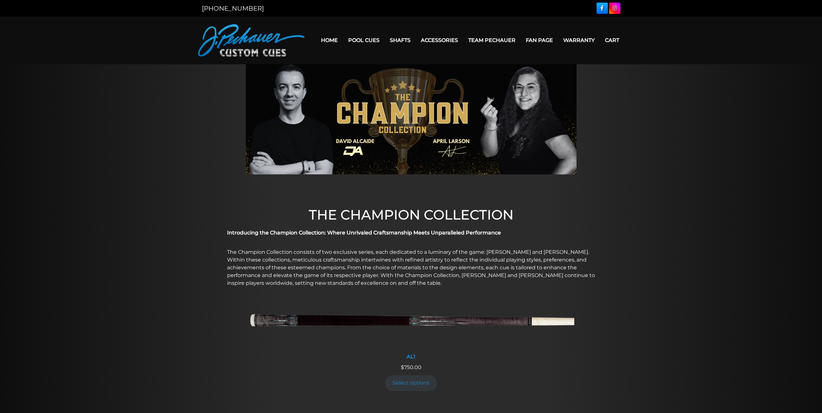 Image resolution: width=822 pixels, height=413 pixels. What do you see at coordinates (400, 40) in the screenshot?
I see `a: Shafts` at bounding box center [400, 40].